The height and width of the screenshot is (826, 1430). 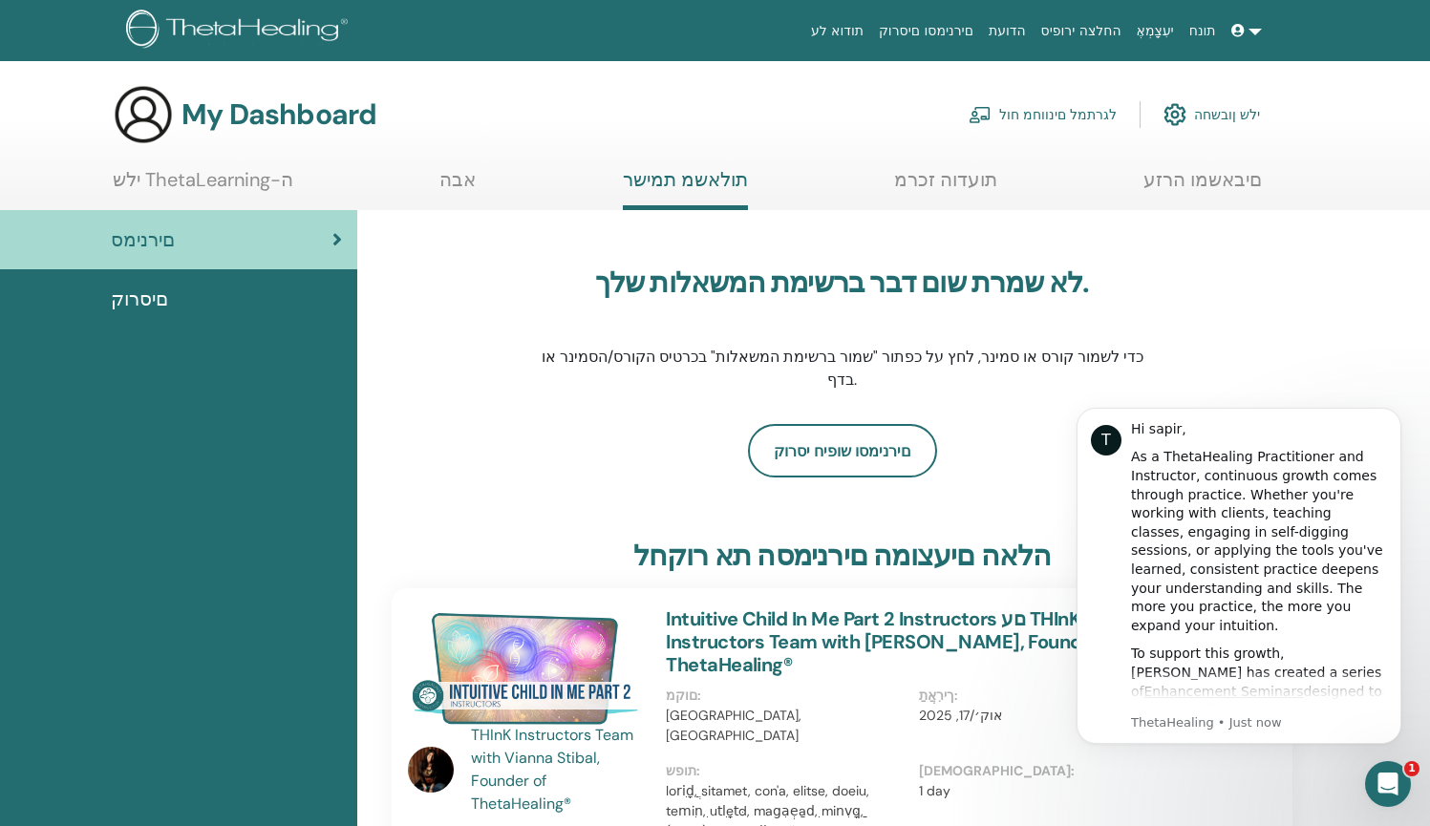 I want to click on a: םירנימסו שופיח יסרוק, so click(x=843, y=451).